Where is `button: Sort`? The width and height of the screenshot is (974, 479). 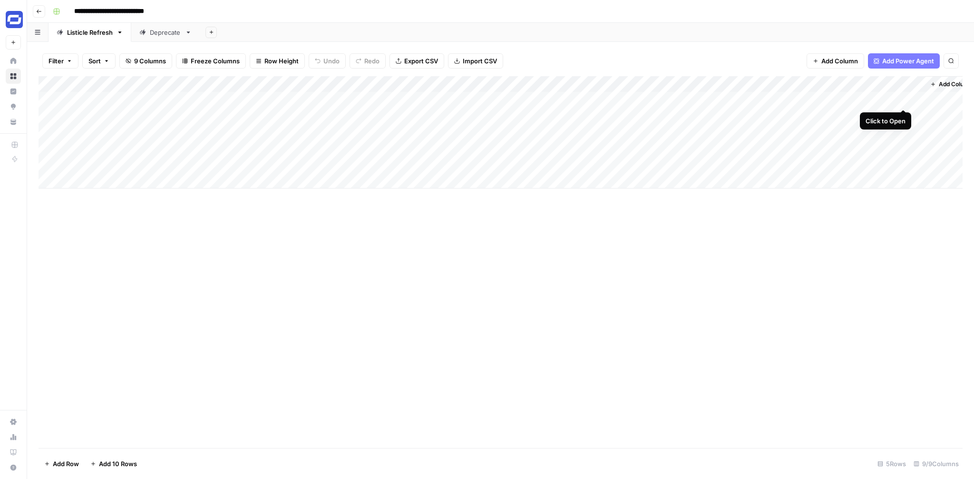 button: Sort is located at coordinates (99, 61).